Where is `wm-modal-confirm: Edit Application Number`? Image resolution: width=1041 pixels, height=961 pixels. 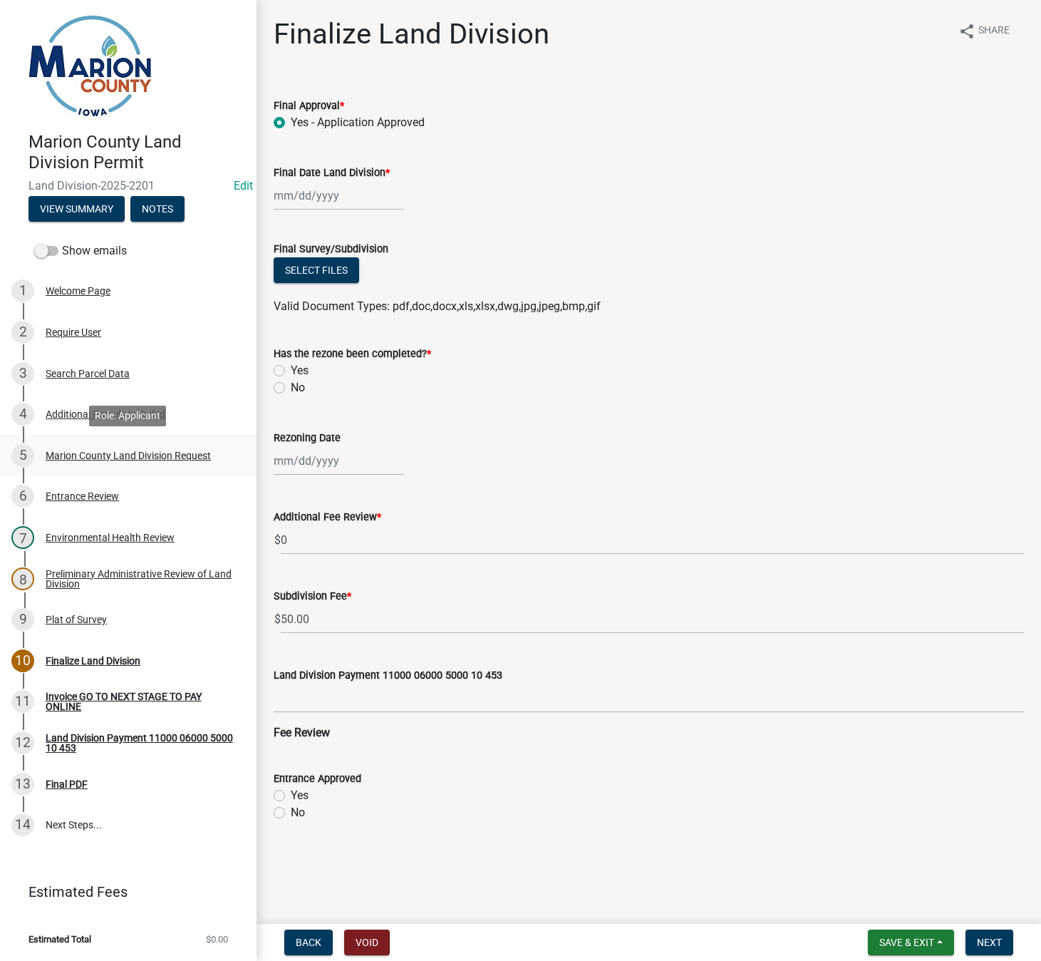
wm-modal-confirm: Edit Application Number is located at coordinates (243, 185).